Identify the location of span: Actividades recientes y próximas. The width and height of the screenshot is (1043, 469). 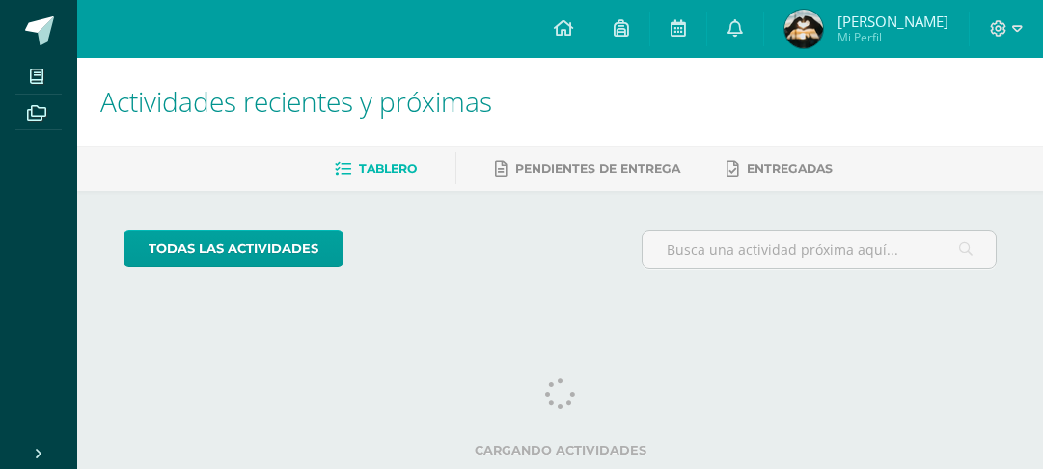
(296, 101).